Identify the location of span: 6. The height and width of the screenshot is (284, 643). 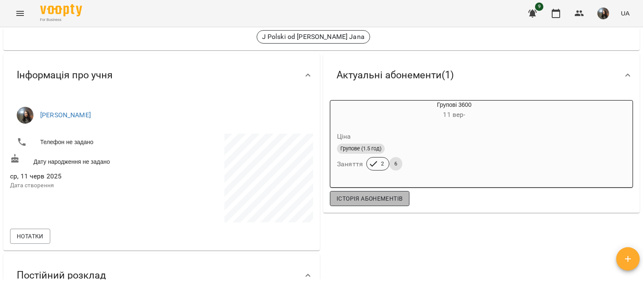
(396, 164).